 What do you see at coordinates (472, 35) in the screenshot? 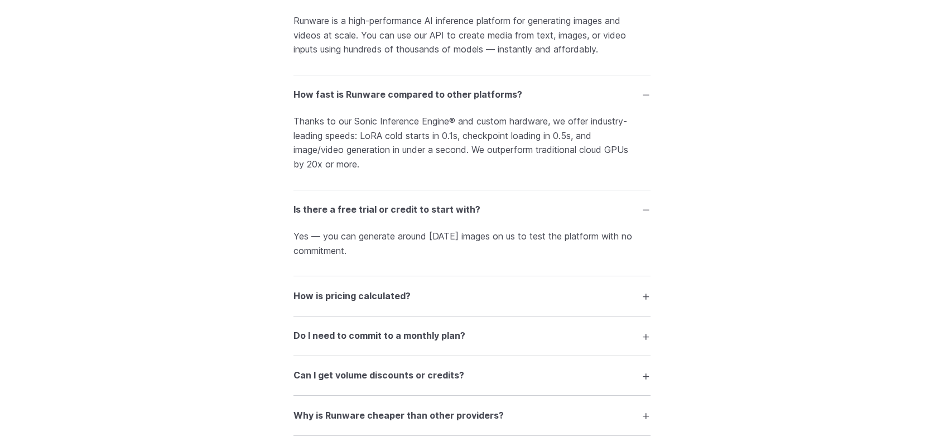
I see `p: Runware is a high-performance AI inference platform for generating images and videos at scale. Yo...` at bounding box center [472, 35].